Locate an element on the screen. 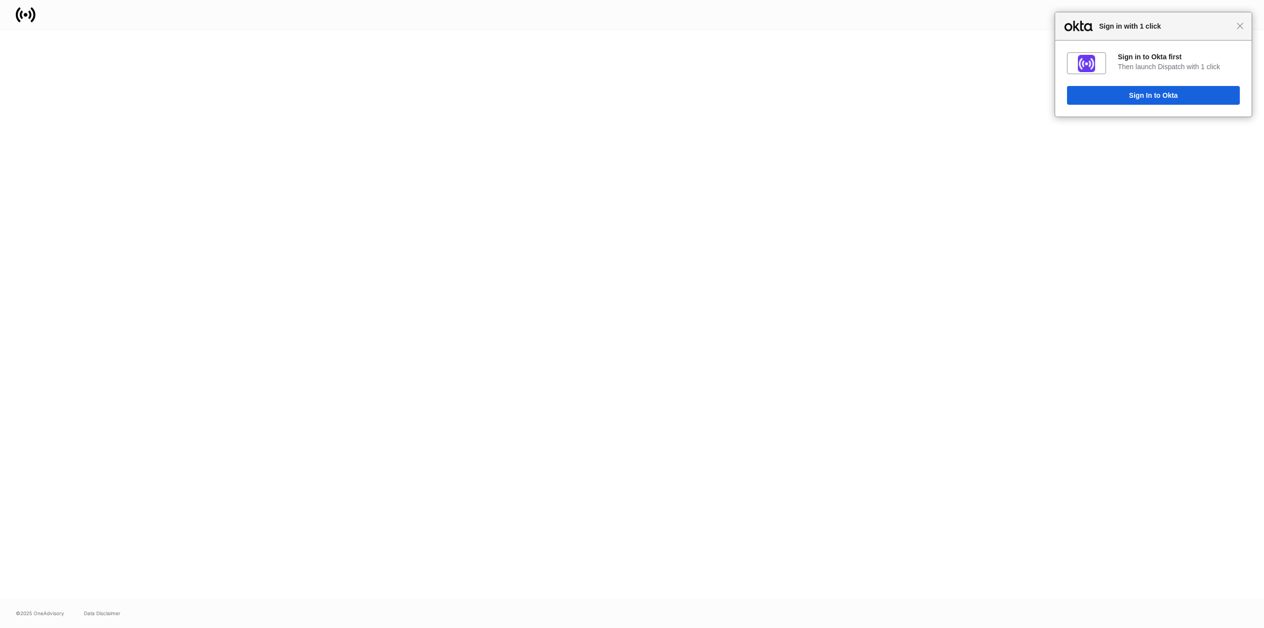 The width and height of the screenshot is (1264, 628). img: fs01jxrofoggULhDH358 is located at coordinates (1086, 63).